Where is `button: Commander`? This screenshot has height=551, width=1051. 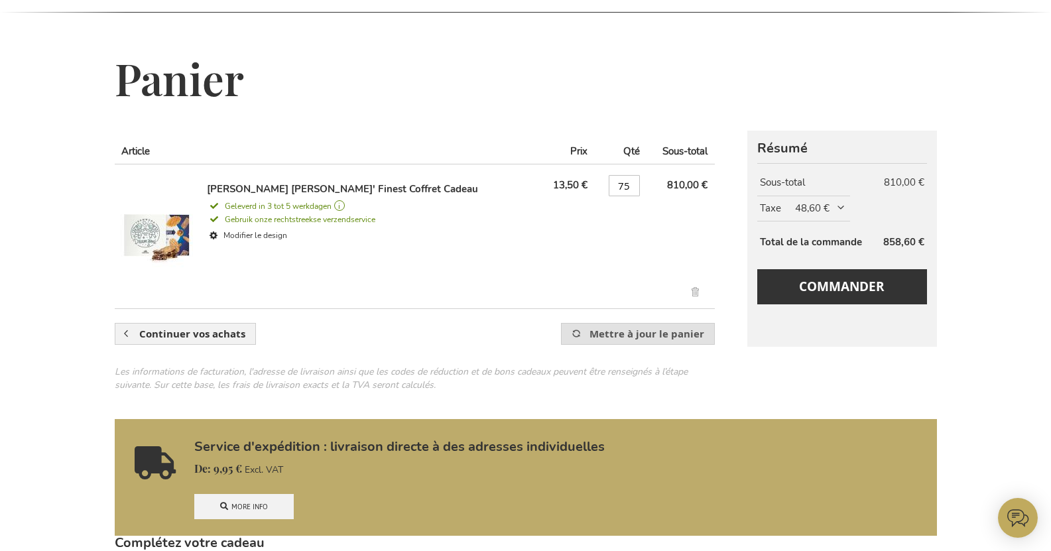
button: Commander is located at coordinates (842, 286).